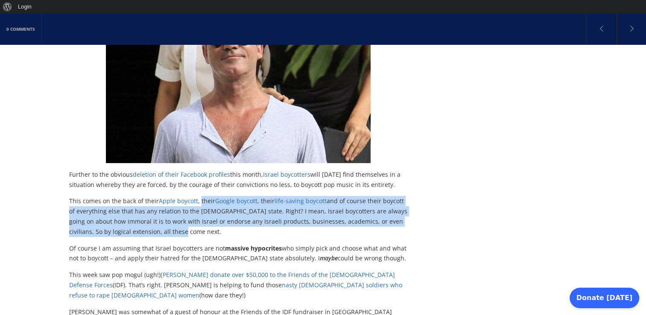 This screenshot has height=315, width=646. Describe the element at coordinates (253, 248) in the screenshot. I see `strong: massive hypocrites` at that location.